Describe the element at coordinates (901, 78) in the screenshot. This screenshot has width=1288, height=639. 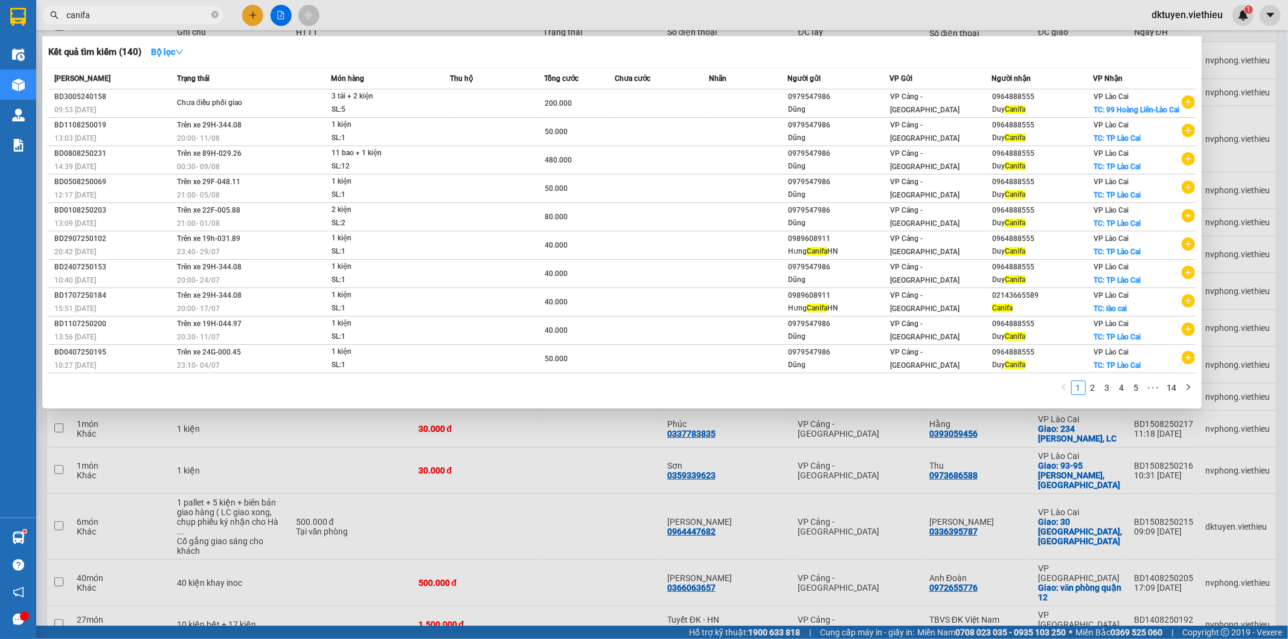
I see `span: VP Gửi` at that location.